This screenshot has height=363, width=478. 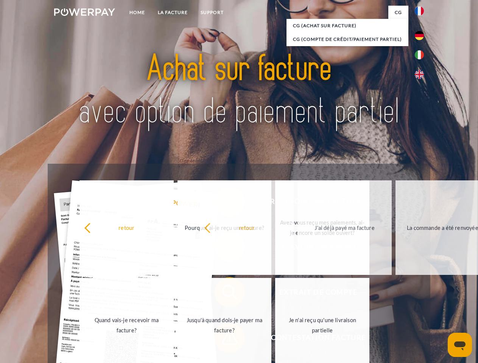 I want to click on div: Pourquoi ai-je reçu une facture?, so click(x=224, y=227).